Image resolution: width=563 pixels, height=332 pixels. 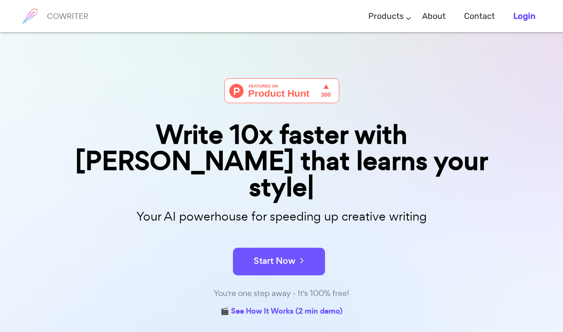 I want to click on a: Contact, so click(x=479, y=16).